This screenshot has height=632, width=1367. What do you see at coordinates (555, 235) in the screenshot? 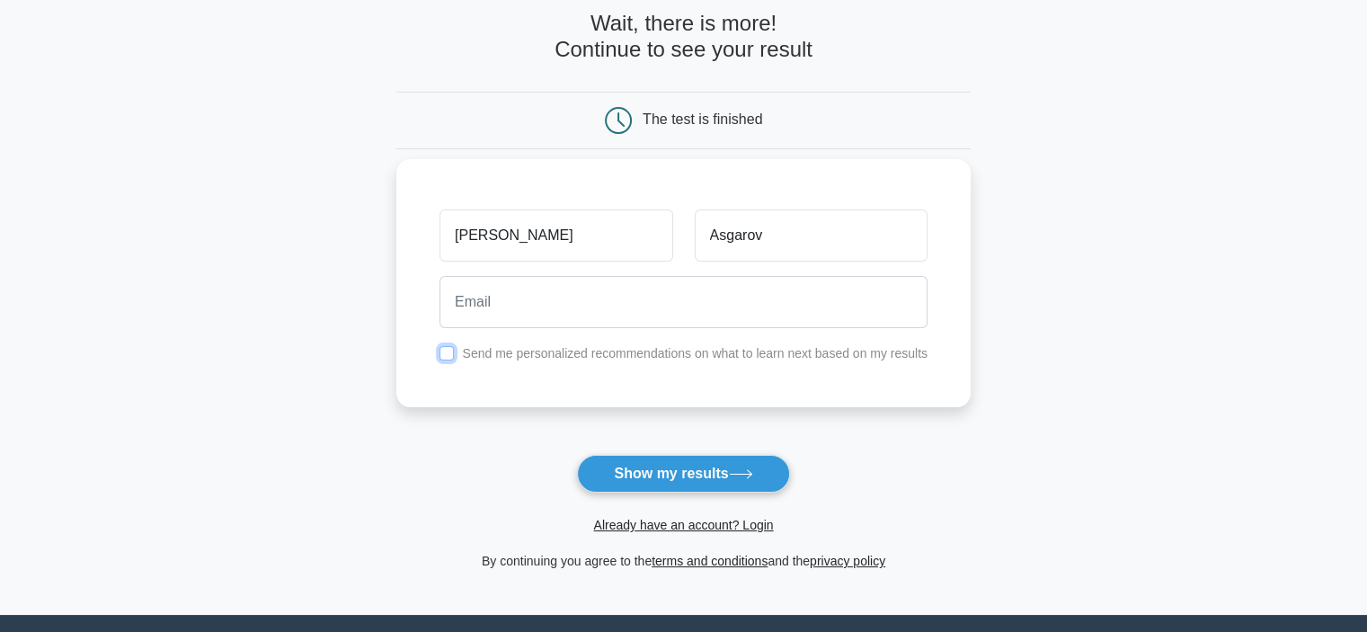
I see `input: First name` at bounding box center [555, 235].